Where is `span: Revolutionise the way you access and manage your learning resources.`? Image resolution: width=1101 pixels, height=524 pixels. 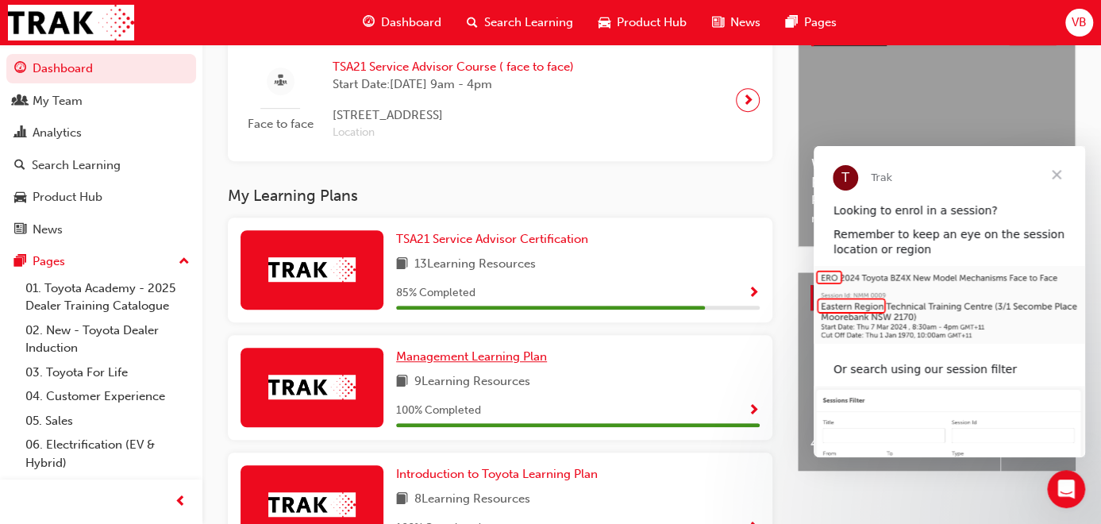
span: Revolutionise the way you access and manage your learning resources. is located at coordinates (937, 209).